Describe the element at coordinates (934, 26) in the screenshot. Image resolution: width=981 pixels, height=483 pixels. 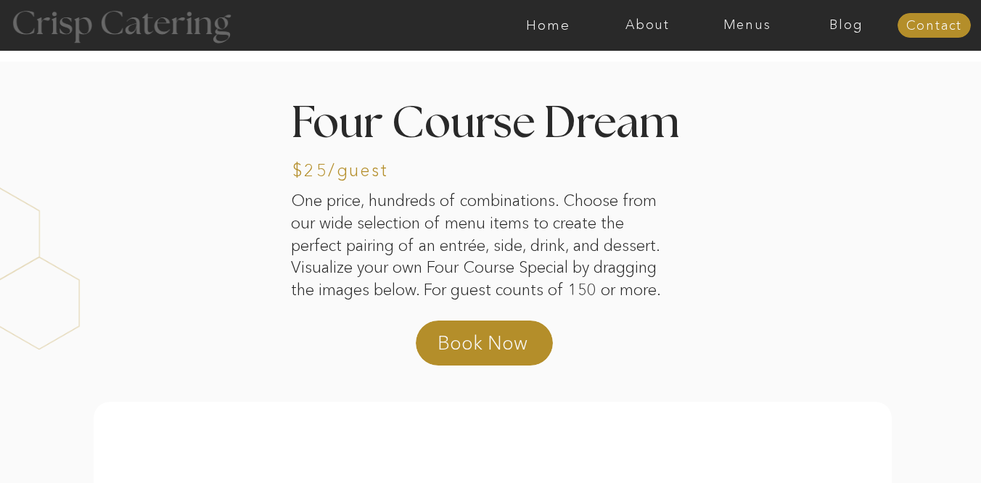
I see `nav: Contact` at that location.